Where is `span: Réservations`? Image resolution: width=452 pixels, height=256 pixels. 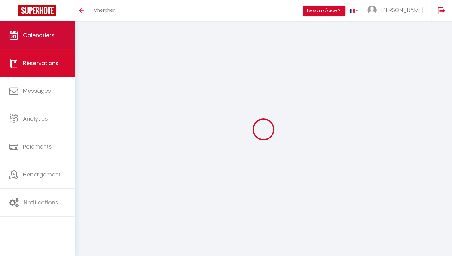
span: Réservations is located at coordinates (41, 63).